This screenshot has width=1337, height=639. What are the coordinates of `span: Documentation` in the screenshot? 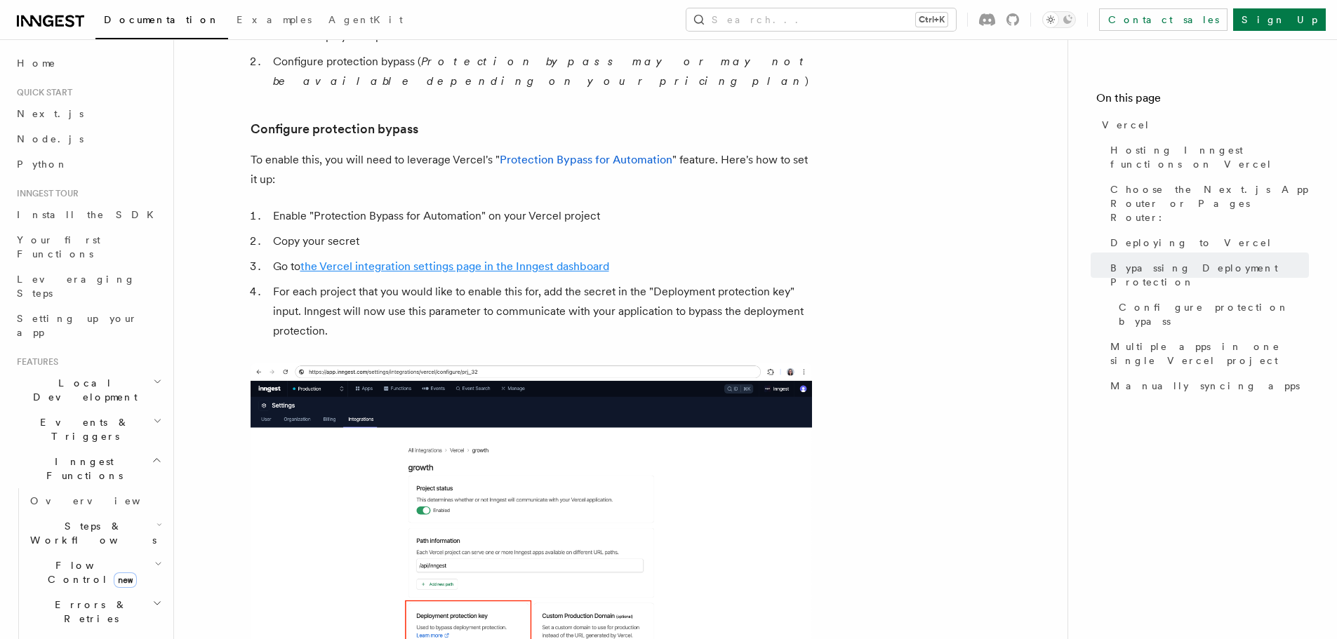 It's located at (161, 20).